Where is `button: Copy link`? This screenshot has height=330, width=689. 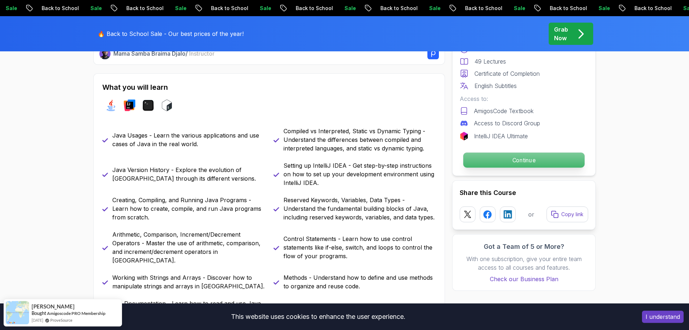
button: Copy link is located at coordinates (567, 214).